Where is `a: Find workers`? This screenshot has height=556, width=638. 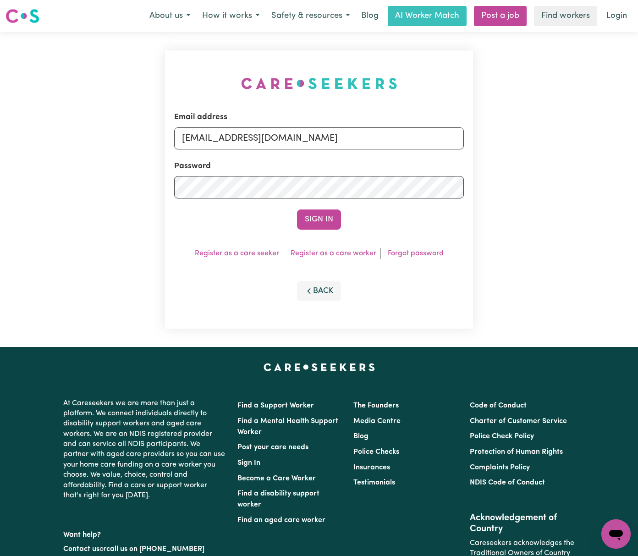
a: Find workers is located at coordinates (566, 16).